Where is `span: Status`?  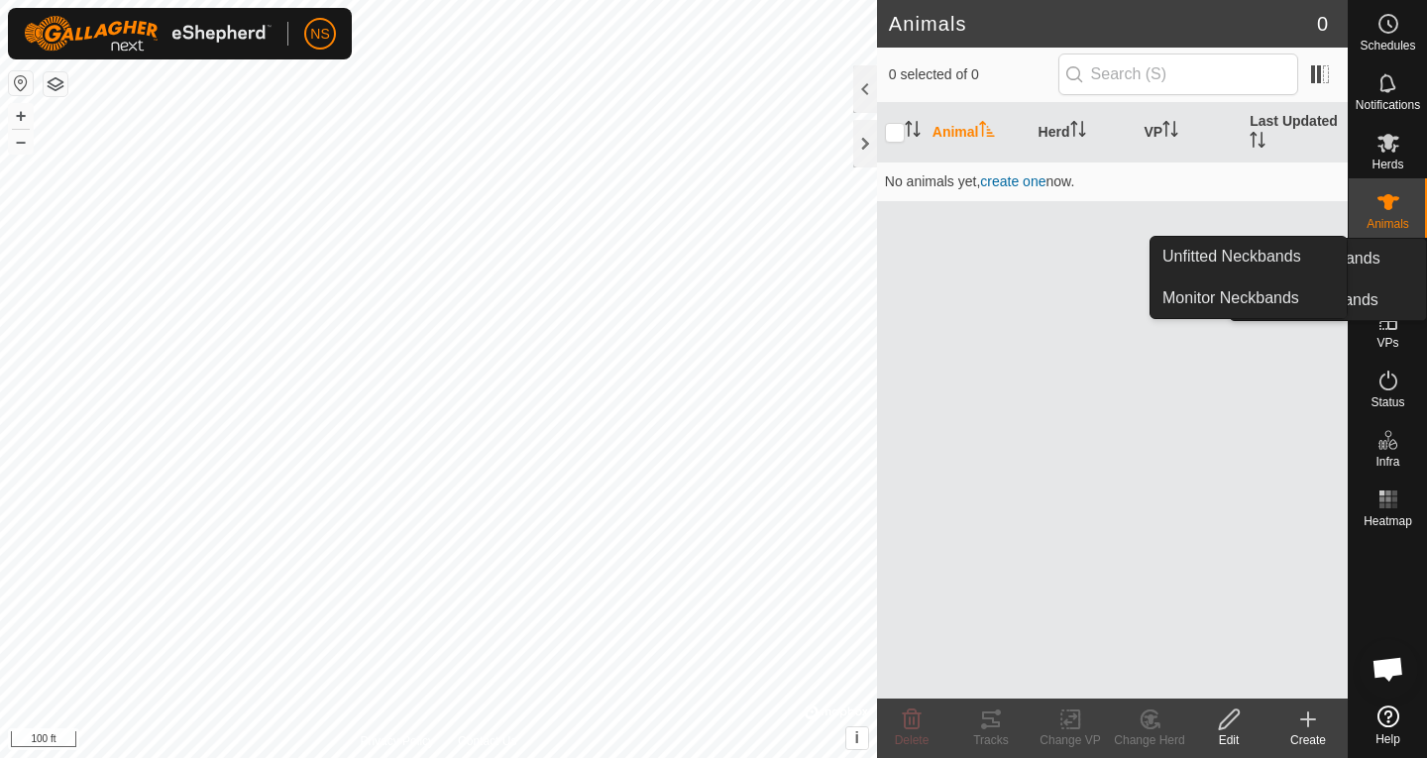
span: Status is located at coordinates (1387, 402).